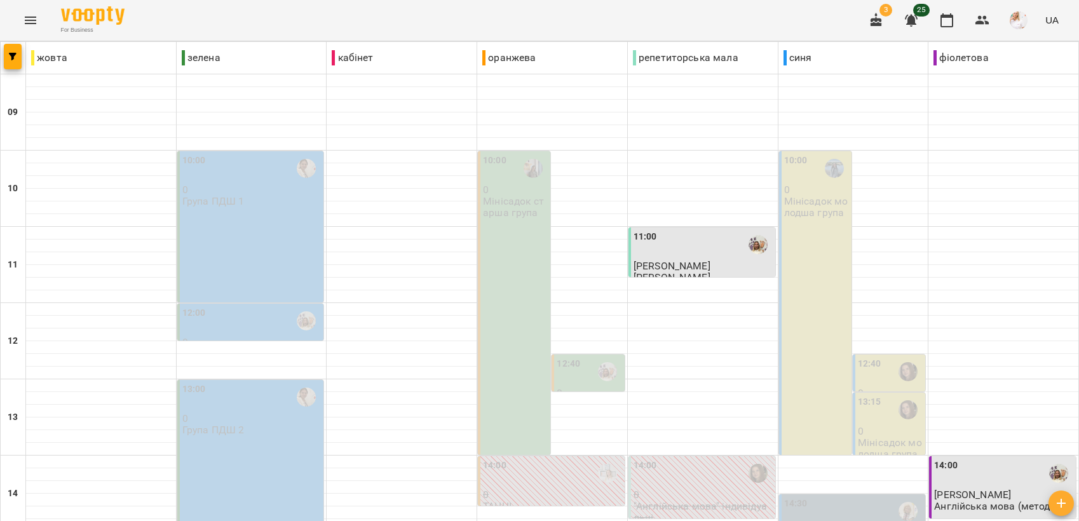  Describe the element at coordinates (194, 313) in the screenshot. I see `label: 12:00` at that location.